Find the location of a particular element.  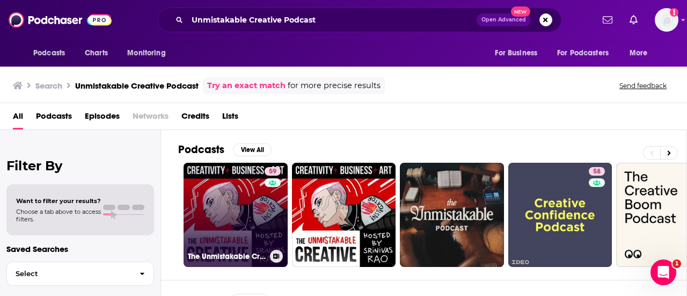

h2: Podcasts is located at coordinates (201, 149).